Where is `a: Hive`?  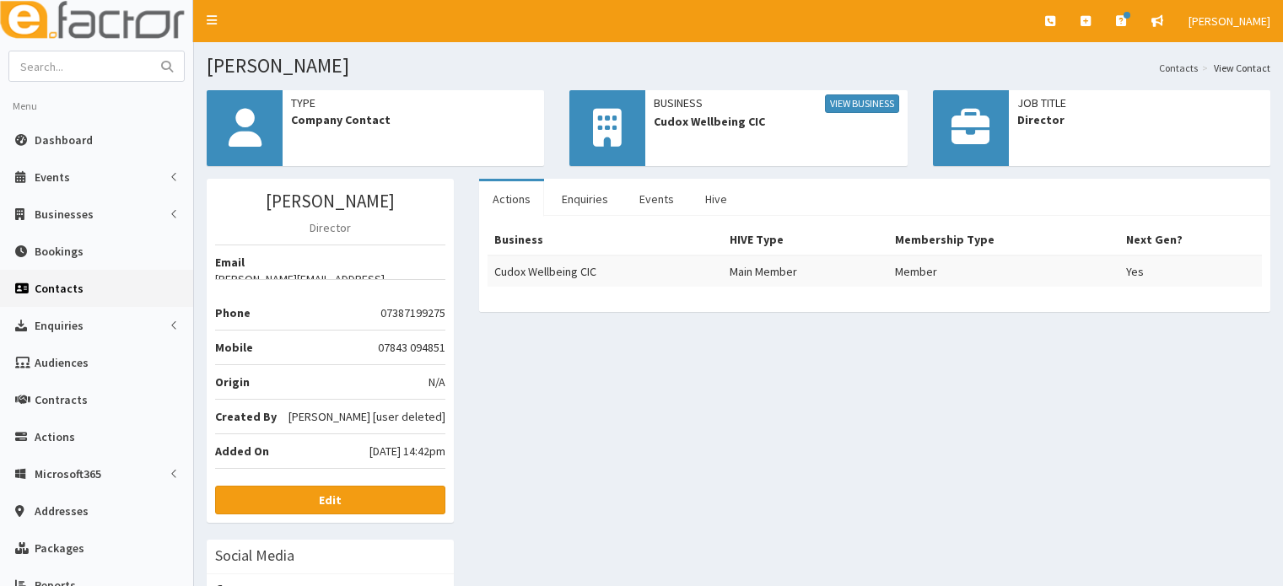 a: Hive is located at coordinates (716, 199).